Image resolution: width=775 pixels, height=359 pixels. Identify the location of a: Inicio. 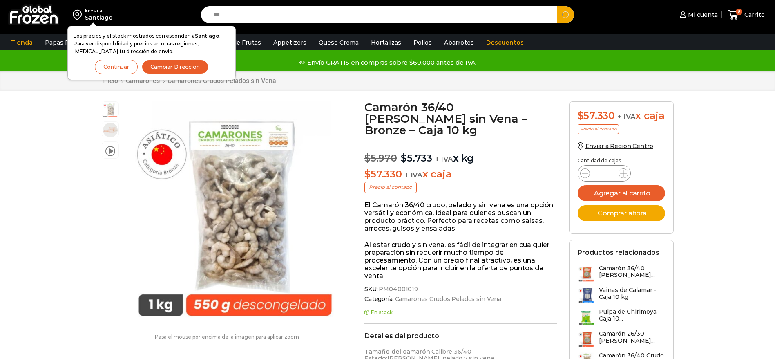
(110, 80).